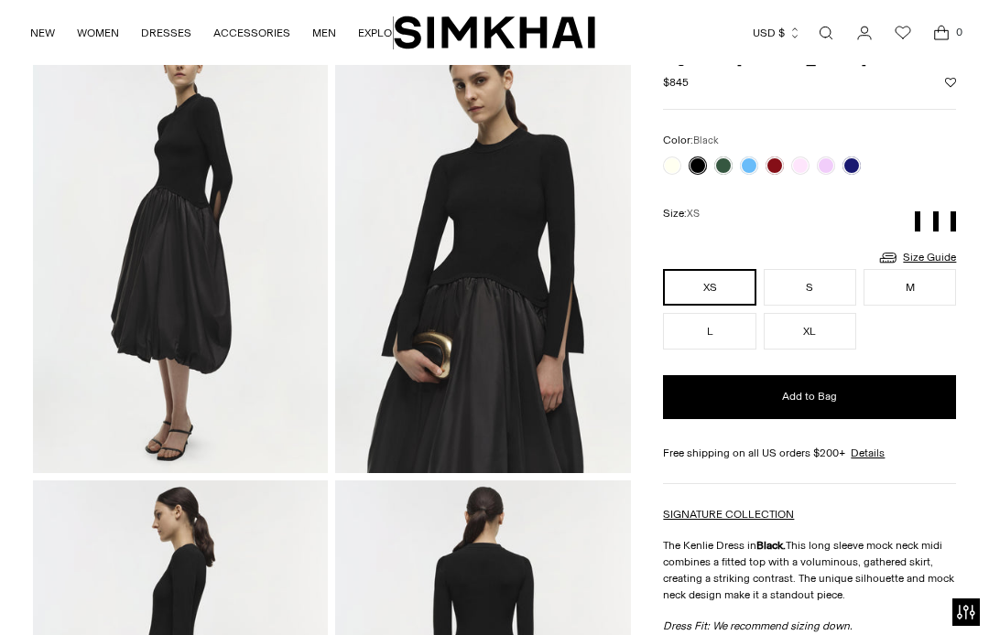 The width and height of the screenshot is (989, 635). Describe the element at coordinates (950, 82) in the screenshot. I see `button: Add to Wishlist` at that location.